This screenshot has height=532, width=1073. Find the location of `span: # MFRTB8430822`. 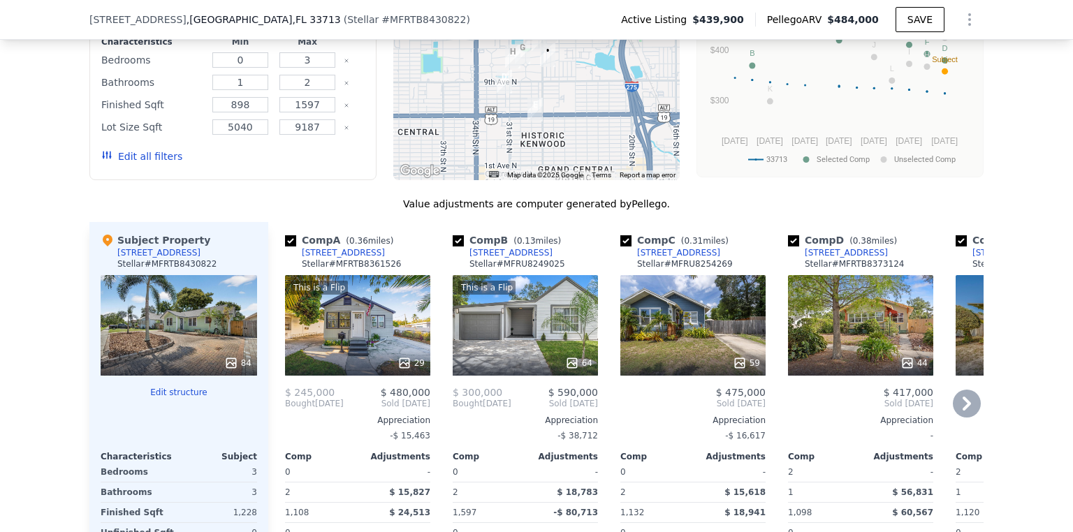

span: # MFRTB8430822 is located at coordinates (423, 20).